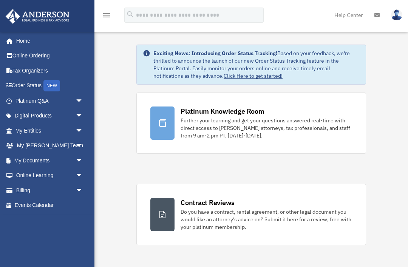  Describe the element at coordinates (48, 41) in the screenshot. I see `a: Home` at that location.